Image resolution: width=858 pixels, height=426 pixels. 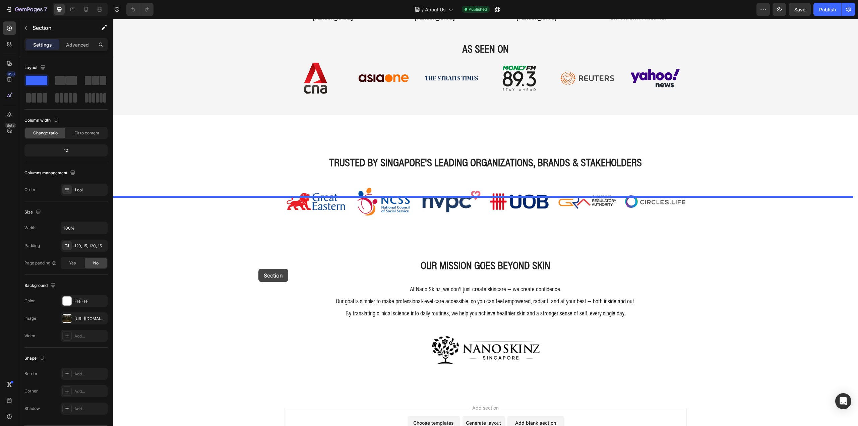 I want to click on div: FFFFFF, so click(x=90, y=301).